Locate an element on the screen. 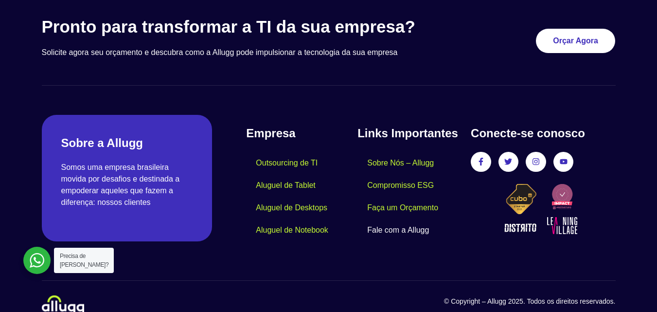  h4: Empresa is located at coordinates (302, 133).